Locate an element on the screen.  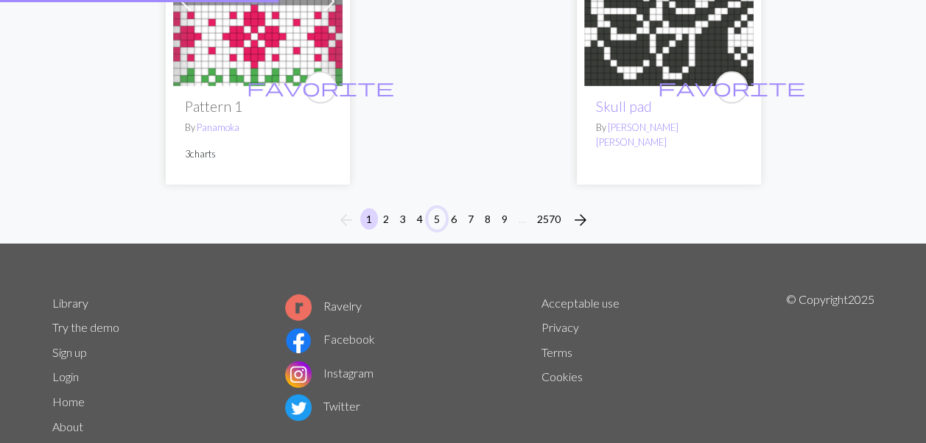
button: 7 is located at coordinates (471, 219).